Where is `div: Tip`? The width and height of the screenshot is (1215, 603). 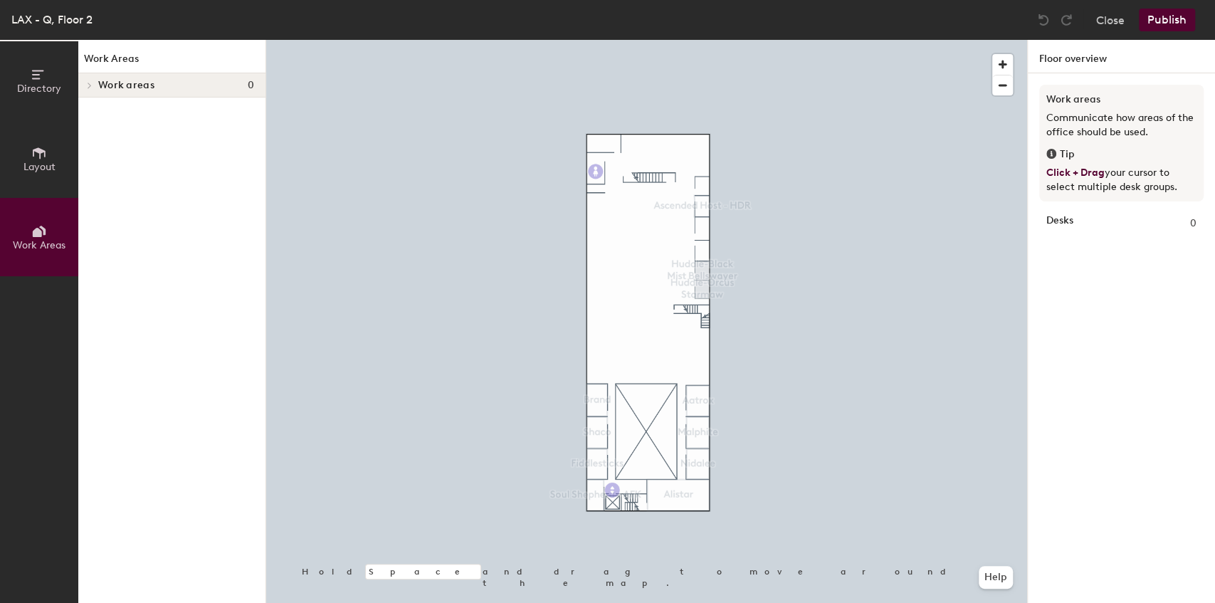
div: Tip is located at coordinates (1121, 154).